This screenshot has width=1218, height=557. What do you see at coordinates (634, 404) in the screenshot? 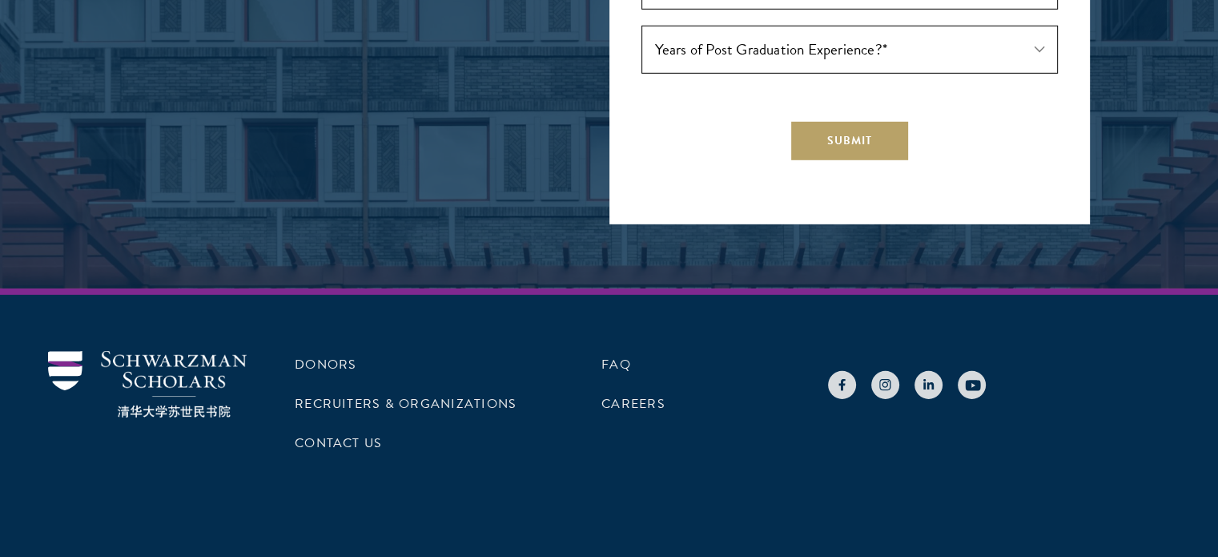
I see `a: Careers` at bounding box center [634, 404].